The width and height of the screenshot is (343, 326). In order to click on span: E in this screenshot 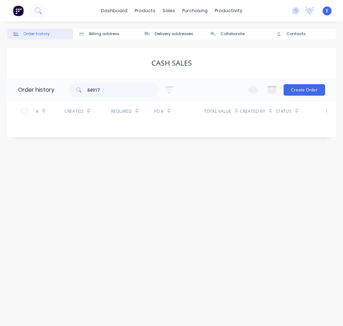, I will do `click(327, 11)`.